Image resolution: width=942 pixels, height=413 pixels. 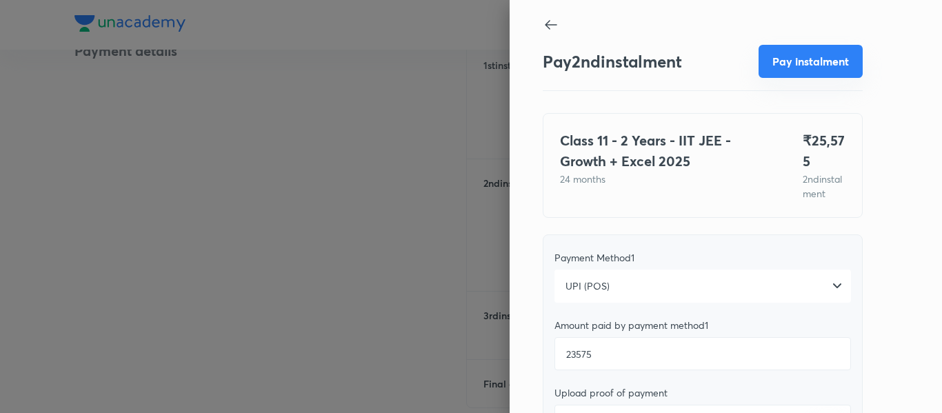 I want to click on div: Upload proof of payment, so click(x=703, y=393).